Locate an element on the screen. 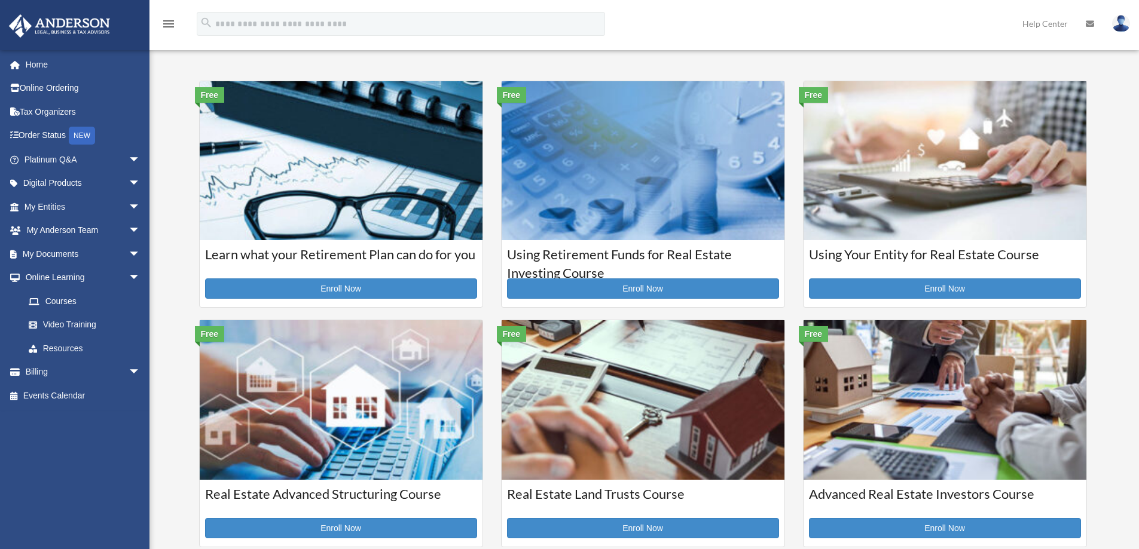  a: Billingarrow_drop_down is located at coordinates (83, 372).